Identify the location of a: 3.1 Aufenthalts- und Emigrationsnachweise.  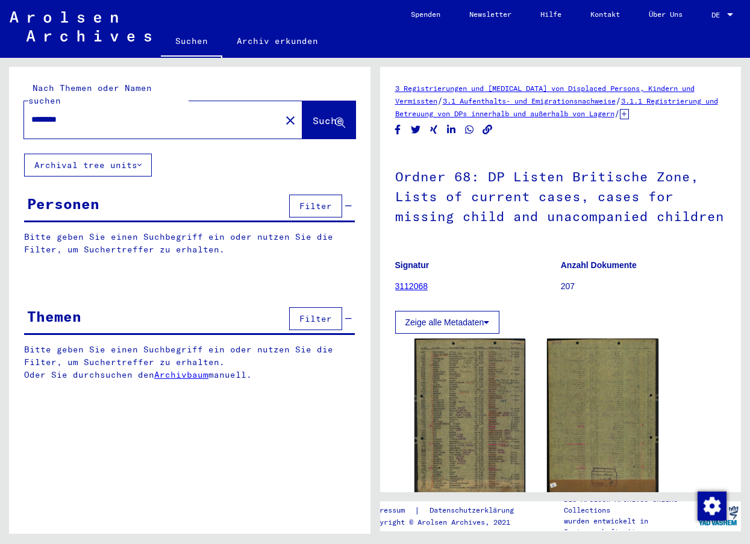
(529, 101).